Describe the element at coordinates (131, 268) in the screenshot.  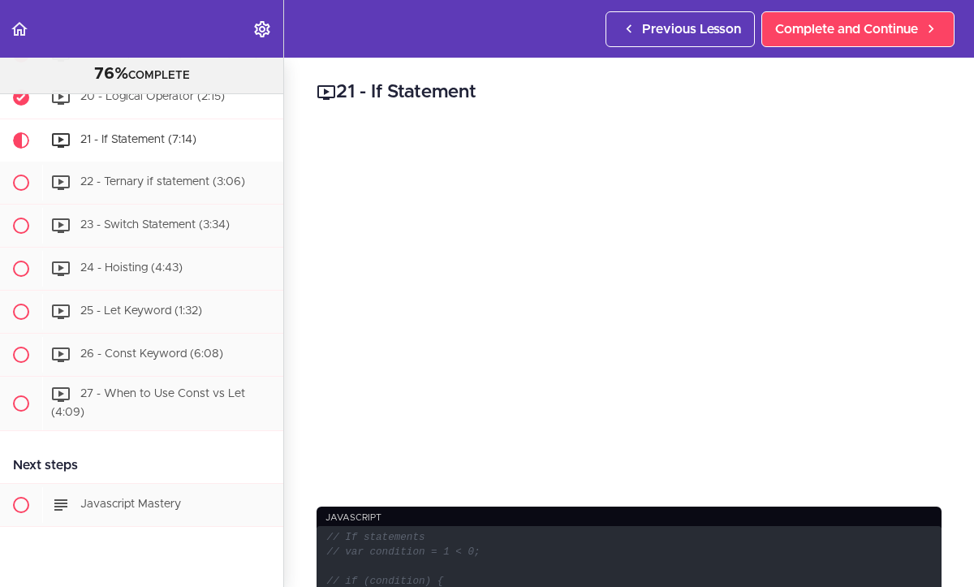
I see `span: 24 - Hoisting (4:43)` at that location.